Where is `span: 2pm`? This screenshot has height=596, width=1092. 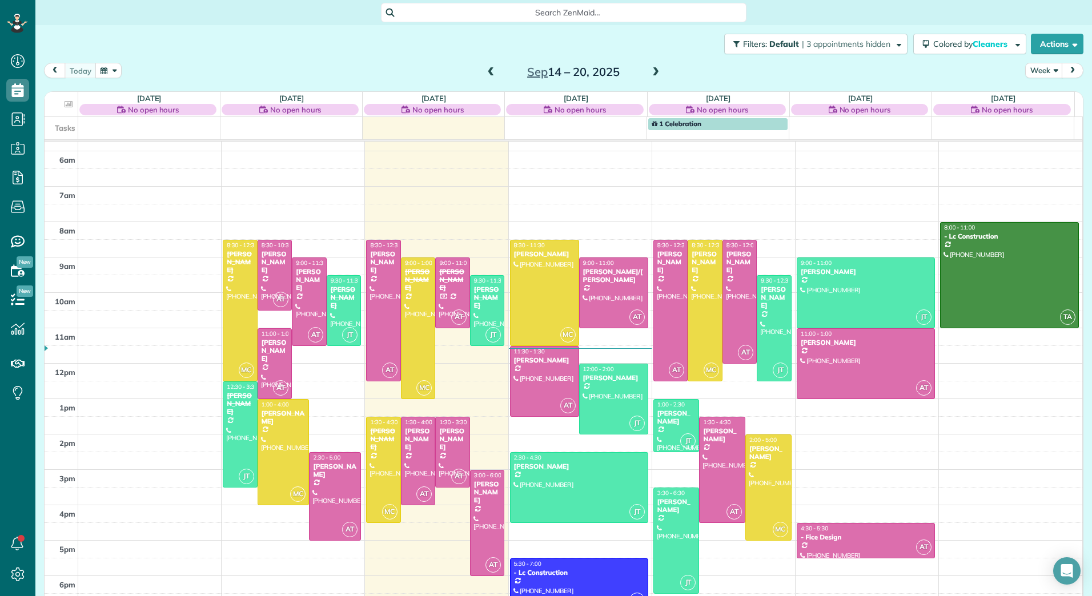
span: 2pm is located at coordinates (67, 443).